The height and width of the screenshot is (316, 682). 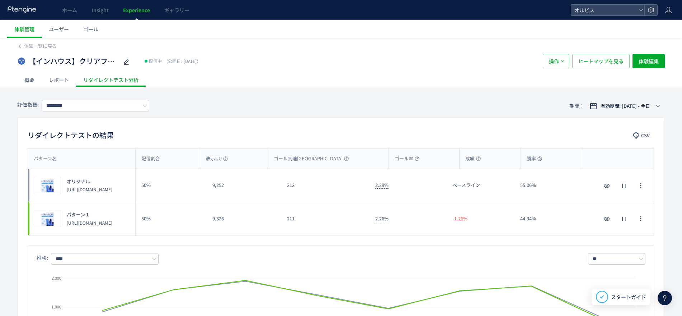 I want to click on span: パターン名, so click(x=45, y=158).